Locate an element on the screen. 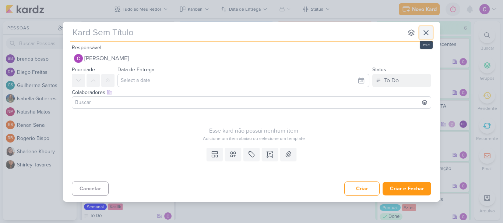 This screenshot has height=223, width=503. label: Responsável is located at coordinates (87, 47).